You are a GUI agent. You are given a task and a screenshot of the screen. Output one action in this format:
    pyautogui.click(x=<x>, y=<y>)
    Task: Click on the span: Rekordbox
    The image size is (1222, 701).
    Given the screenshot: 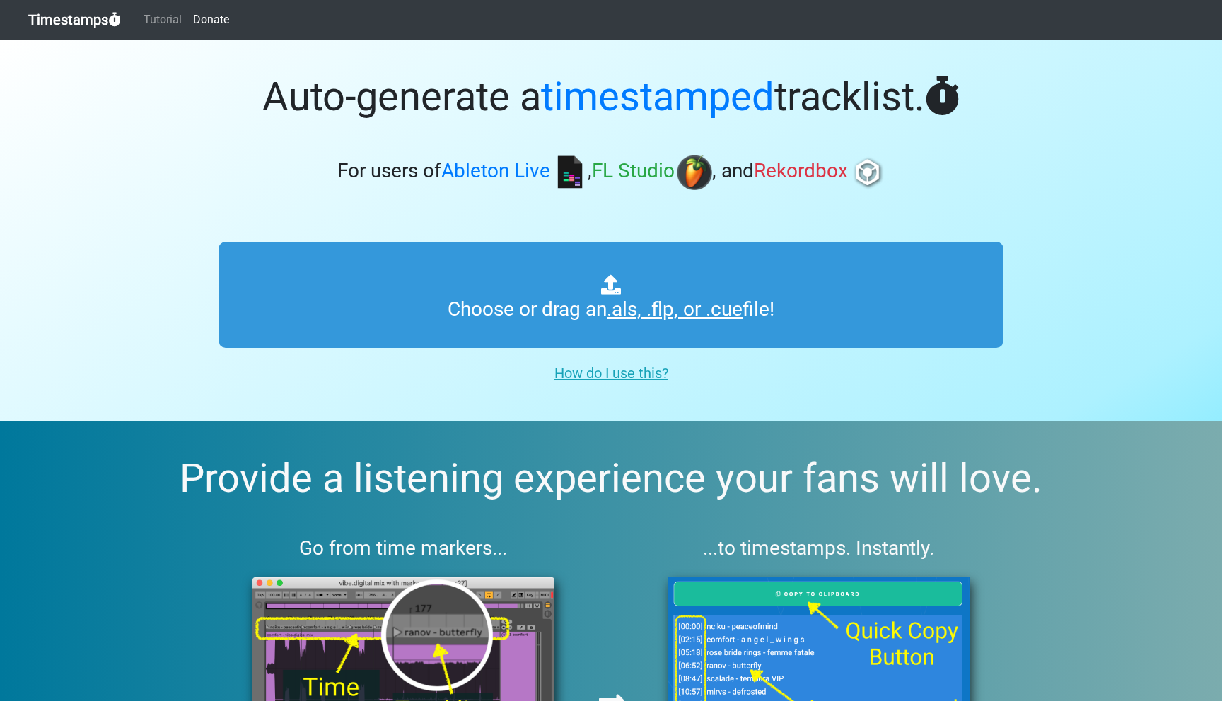 What is the action you would take?
    pyautogui.click(x=800, y=171)
    